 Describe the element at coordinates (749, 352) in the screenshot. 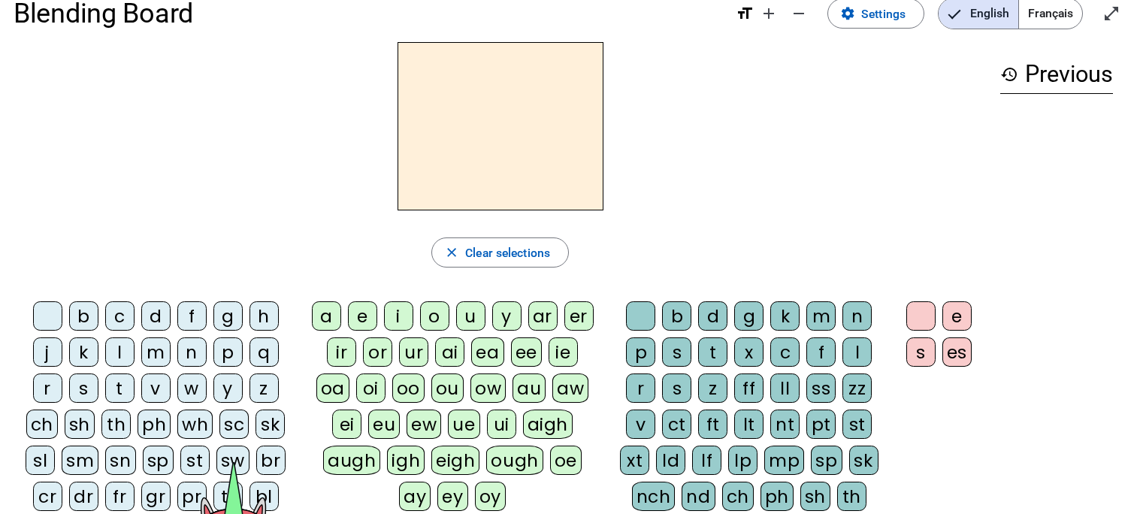

I see `div: x` at that location.